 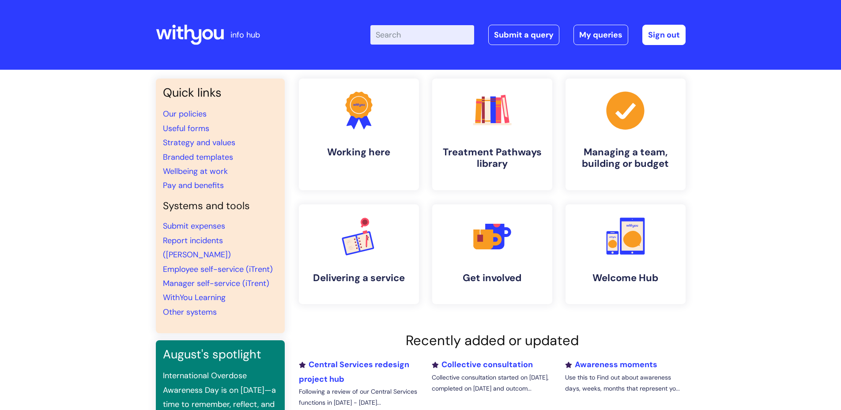 What do you see at coordinates (626, 278) in the screenshot?
I see `h4: Welcome Hub` at bounding box center [626, 278].